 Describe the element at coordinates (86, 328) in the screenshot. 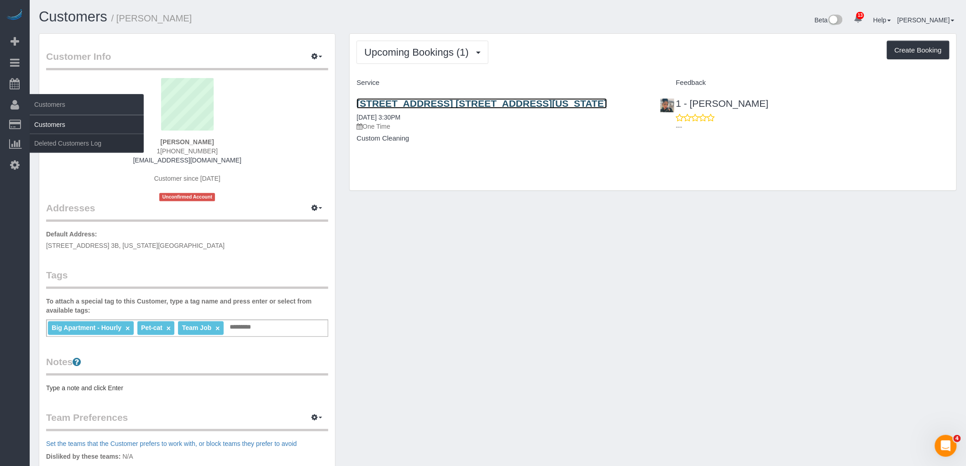

I see `span: Big Apartment - Hourly` at that location.